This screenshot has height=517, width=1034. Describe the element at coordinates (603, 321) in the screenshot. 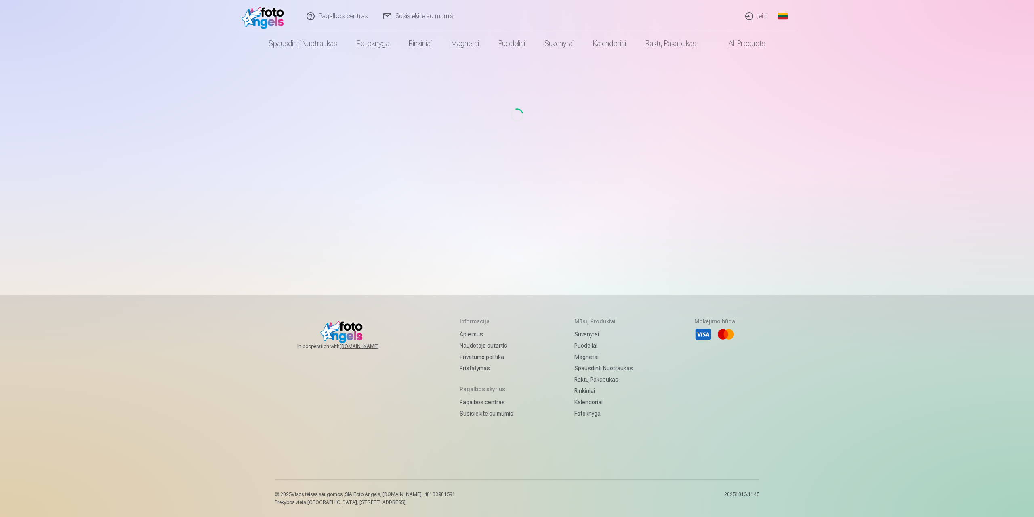

I see `h5: Mūsų produktai` at that location.